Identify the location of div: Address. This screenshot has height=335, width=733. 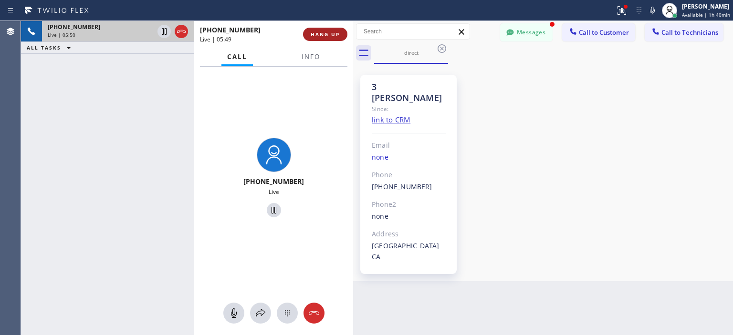
(409, 234).